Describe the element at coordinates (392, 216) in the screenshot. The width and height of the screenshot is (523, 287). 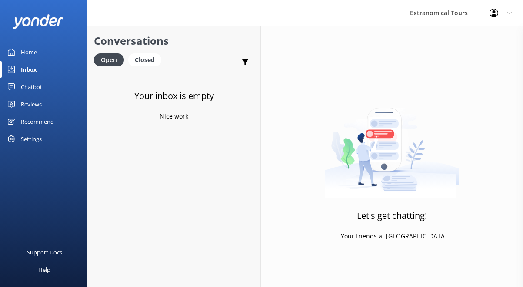
I see `h3: Let's get chatting!` at that location.